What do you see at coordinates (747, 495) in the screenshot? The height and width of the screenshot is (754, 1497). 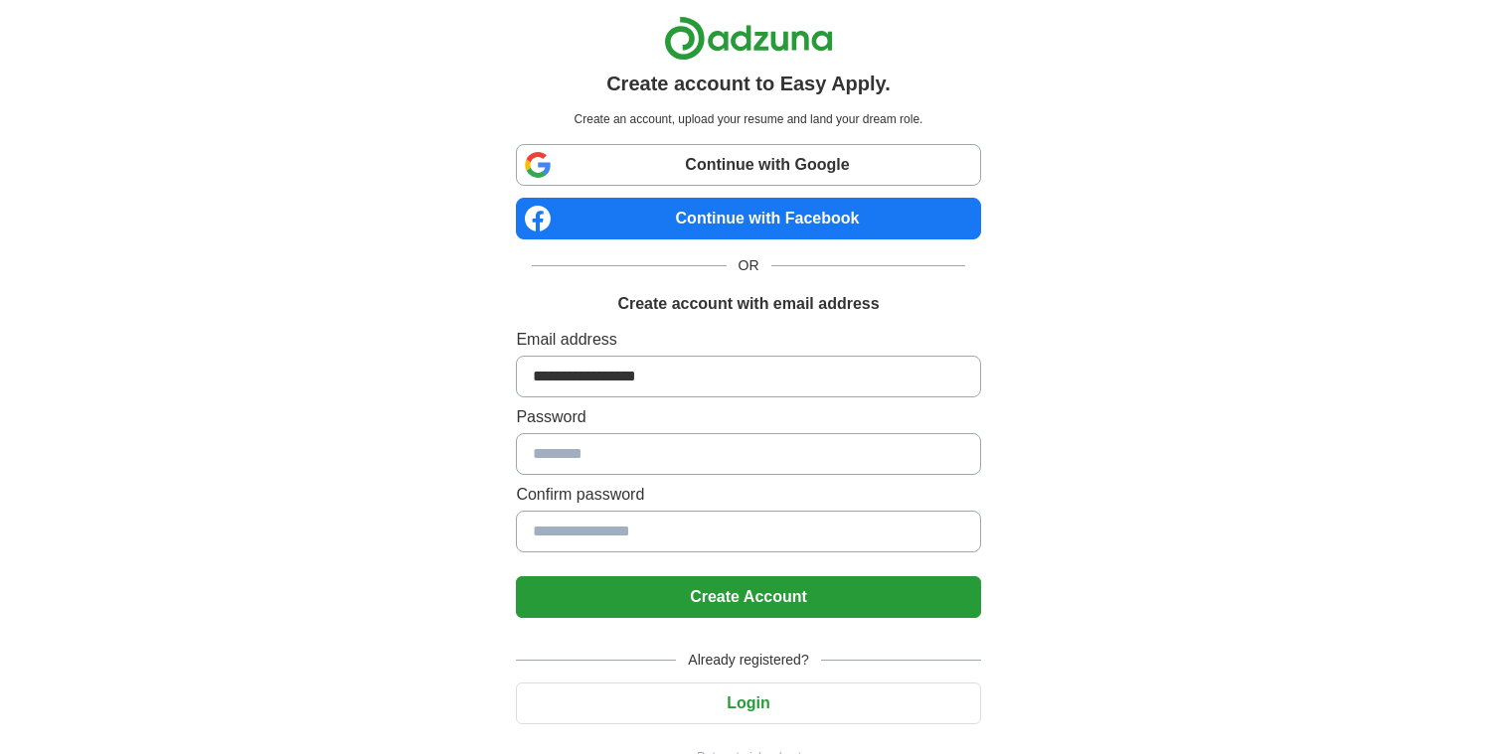 I see `label: Confirm password` at bounding box center [747, 495].